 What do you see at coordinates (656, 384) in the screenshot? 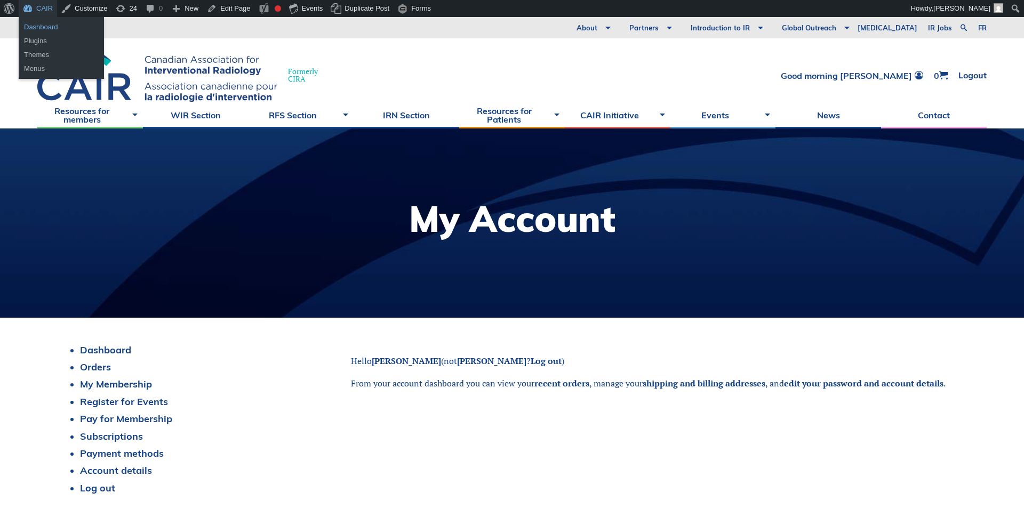
I see `p: From your account dashboard you can view your , manage your , and .` at bounding box center [656, 384].